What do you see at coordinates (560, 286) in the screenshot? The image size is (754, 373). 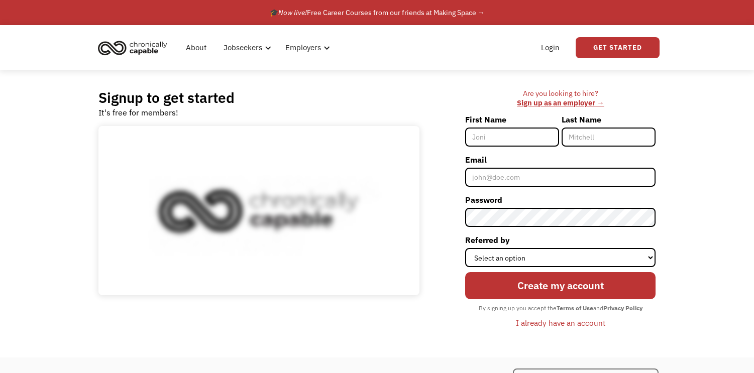 I see `input: Create my account` at bounding box center [560, 286].